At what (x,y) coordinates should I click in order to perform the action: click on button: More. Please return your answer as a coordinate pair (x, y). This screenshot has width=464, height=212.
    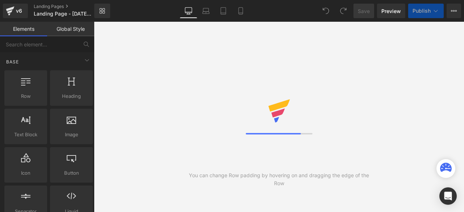
    Looking at the image, I should click on (454, 11).